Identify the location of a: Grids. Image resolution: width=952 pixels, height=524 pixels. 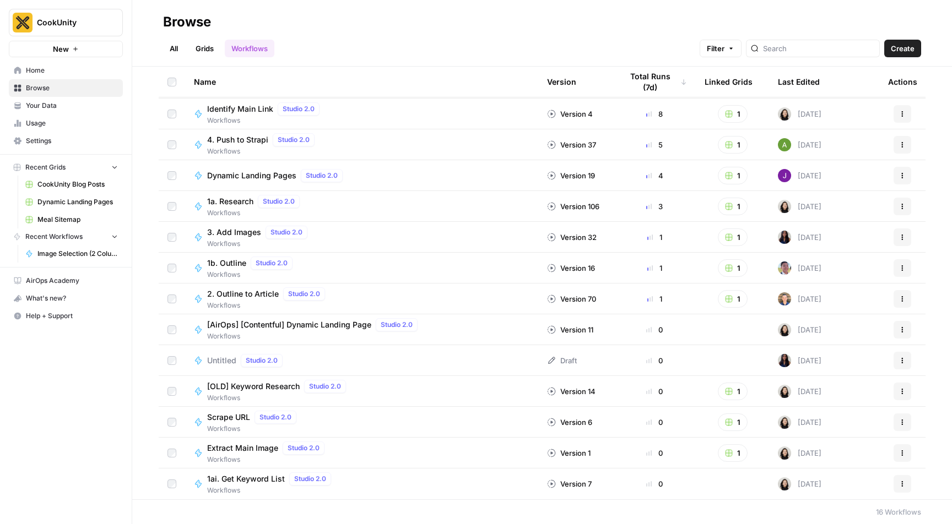
(204, 48).